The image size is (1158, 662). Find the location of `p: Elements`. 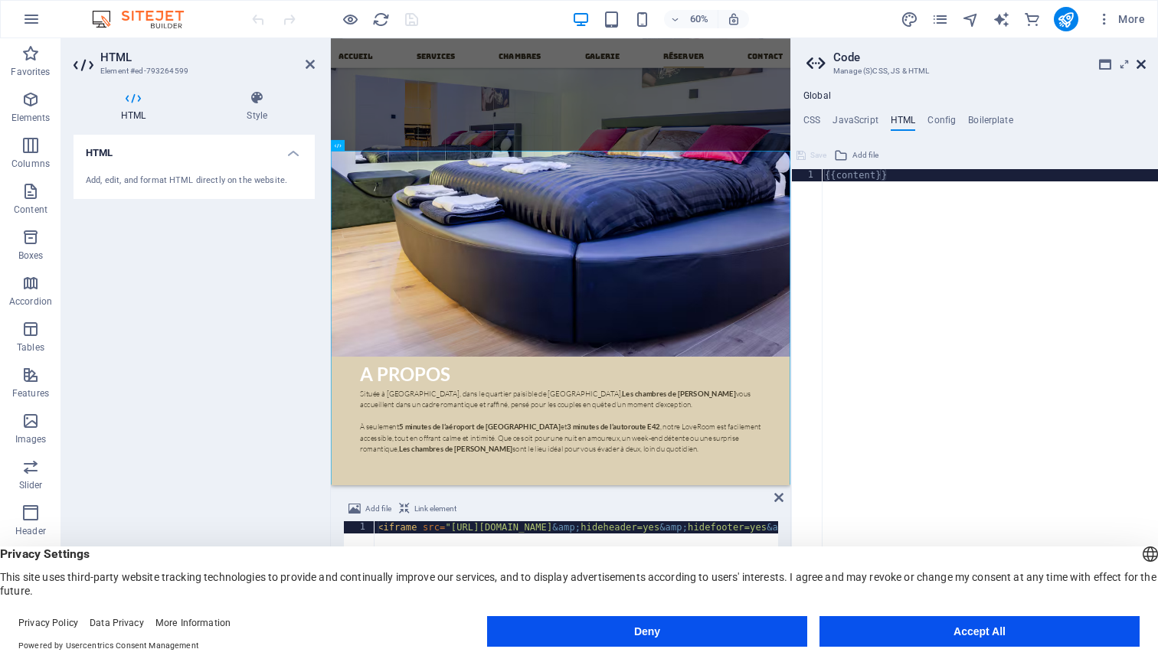

p: Elements is located at coordinates (31, 118).